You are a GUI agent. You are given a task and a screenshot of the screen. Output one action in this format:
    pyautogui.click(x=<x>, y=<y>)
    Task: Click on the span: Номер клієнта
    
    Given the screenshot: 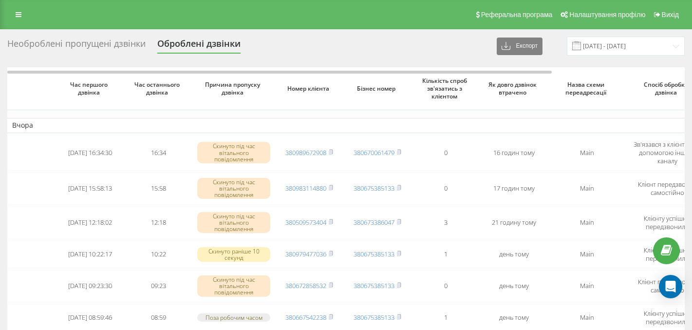 What is the action you would take?
    pyautogui.click(x=309, y=89)
    